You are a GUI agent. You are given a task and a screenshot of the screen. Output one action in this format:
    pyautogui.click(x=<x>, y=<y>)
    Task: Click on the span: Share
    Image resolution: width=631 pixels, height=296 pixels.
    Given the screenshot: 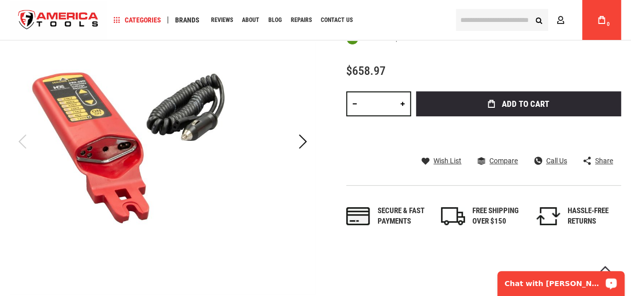 What is the action you would take?
    pyautogui.click(x=604, y=160)
    